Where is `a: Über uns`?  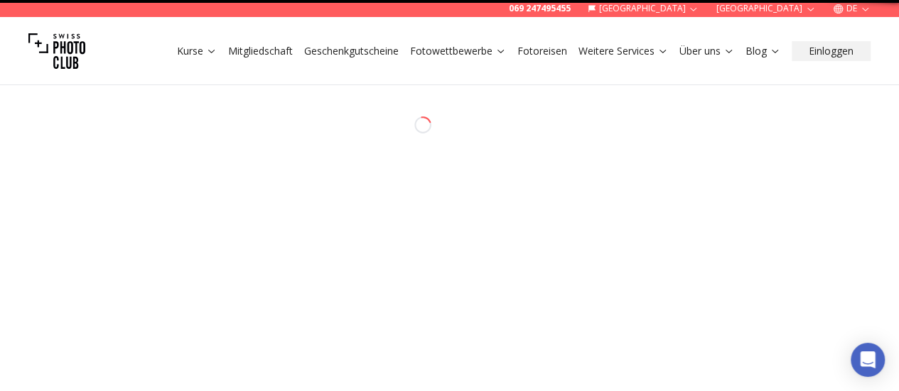 a: Über uns is located at coordinates (706, 51).